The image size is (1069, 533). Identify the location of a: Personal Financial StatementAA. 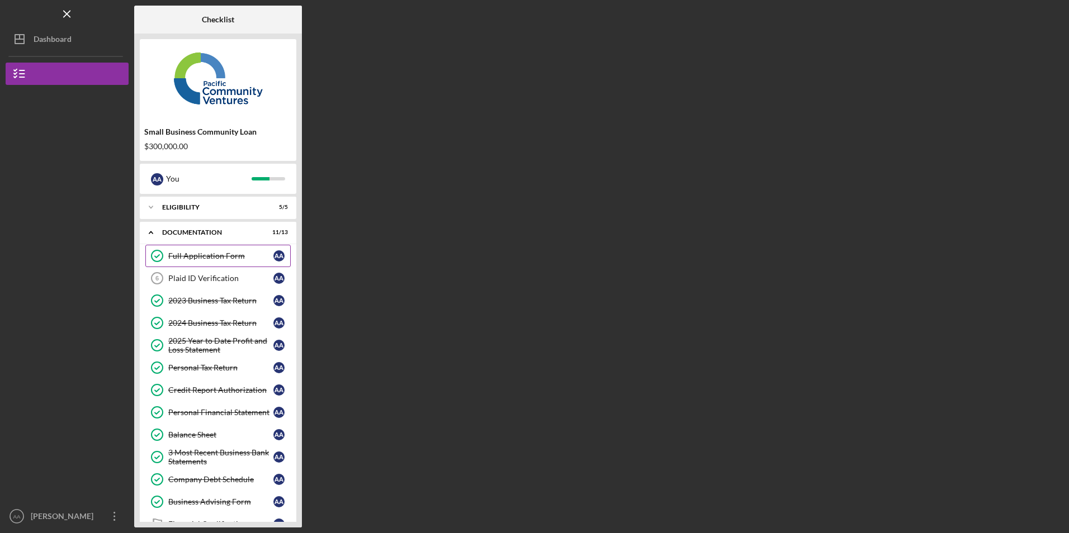
(218, 413).